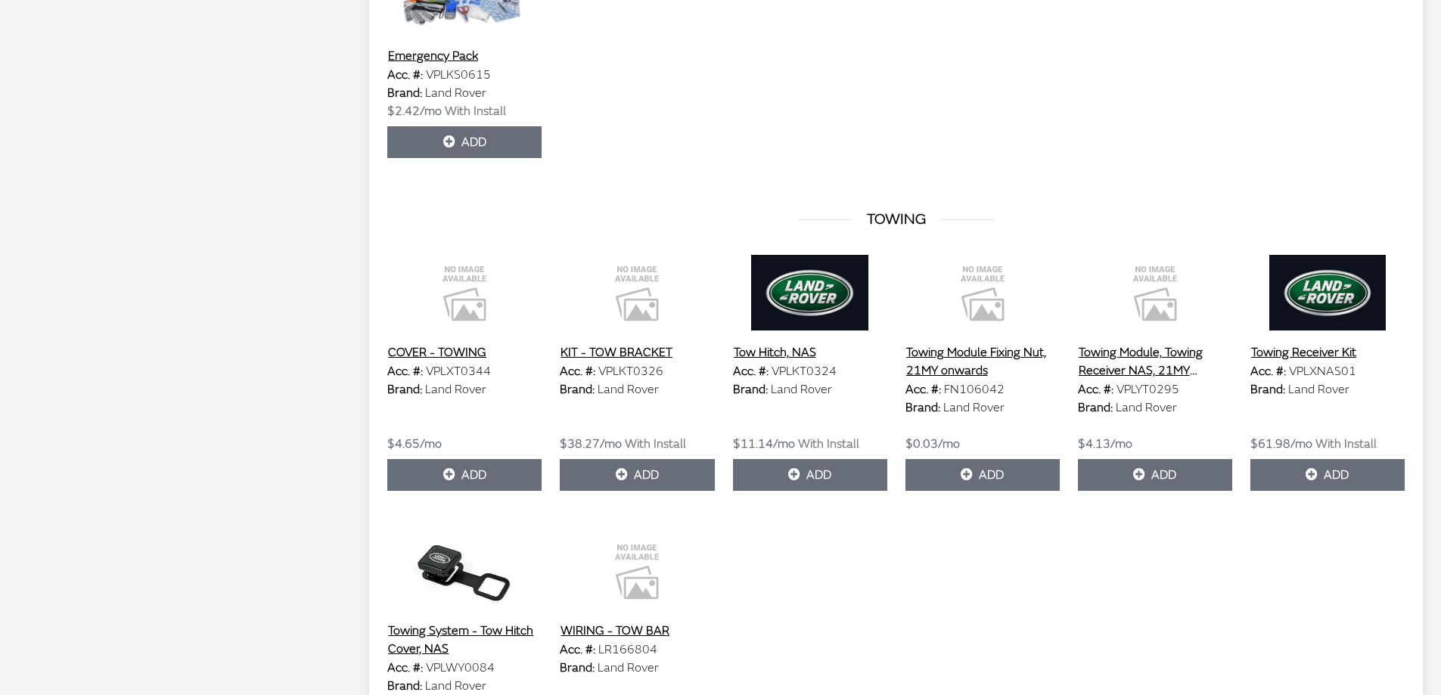  I want to click on button: WIRING - TOW BAR, so click(615, 631).